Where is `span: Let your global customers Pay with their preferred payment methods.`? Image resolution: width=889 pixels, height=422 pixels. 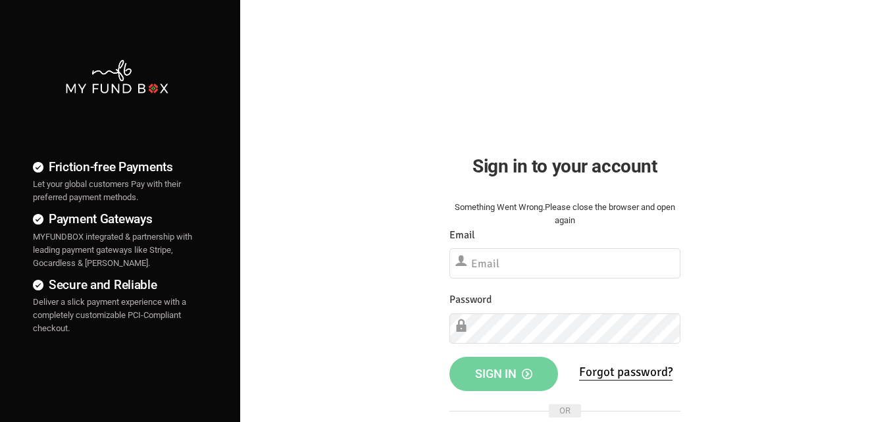 span: Let your global customers Pay with their preferred payment methods. is located at coordinates (107, 190).